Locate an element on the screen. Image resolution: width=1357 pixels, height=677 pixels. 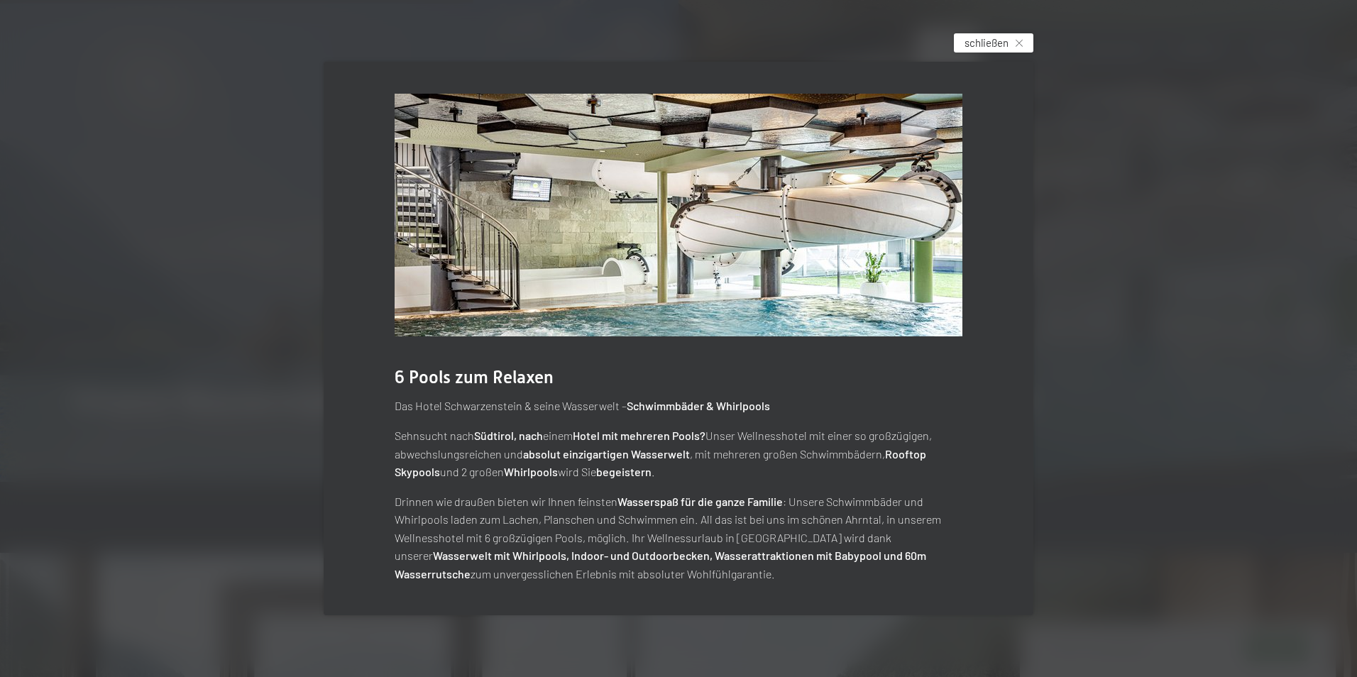
strong: Südtirol, nach is located at coordinates (508, 435).